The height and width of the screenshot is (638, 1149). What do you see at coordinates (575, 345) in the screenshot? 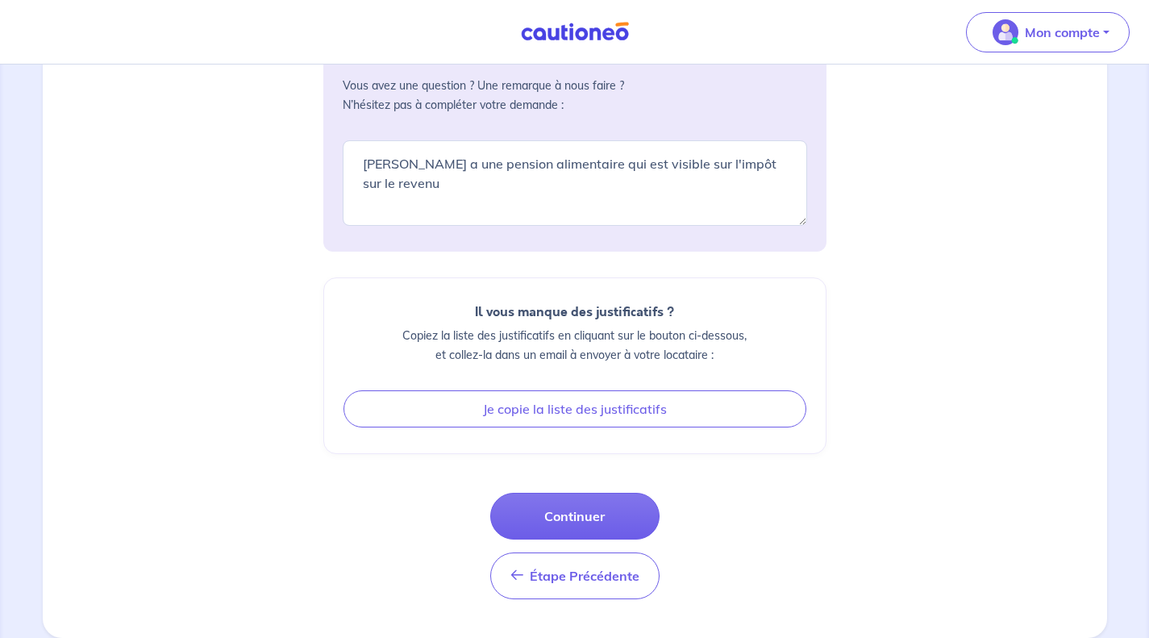
I see `p: Copiez la liste des justificatifs en cliquant sur le bouton ci-dessous, et collez-la dans un emai...` at bounding box center [575, 345].